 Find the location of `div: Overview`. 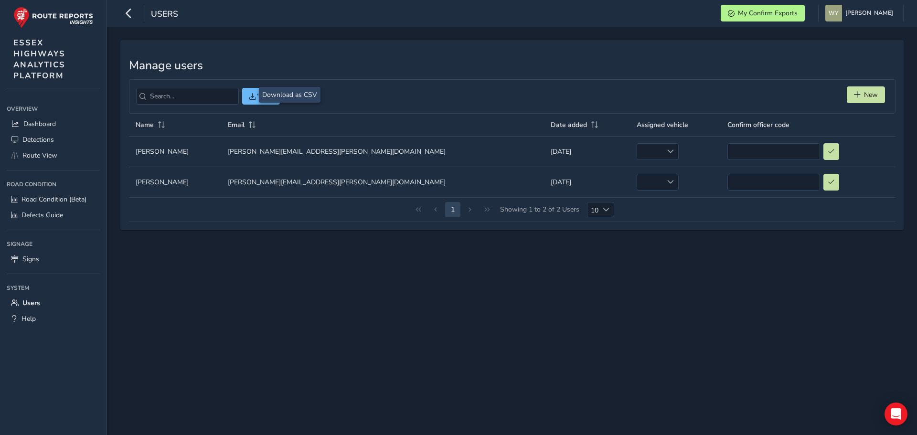

div: Overview is located at coordinates (53, 109).